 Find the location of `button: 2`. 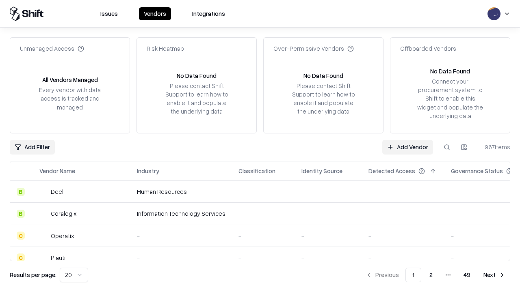

button: 2 is located at coordinates (431, 275).